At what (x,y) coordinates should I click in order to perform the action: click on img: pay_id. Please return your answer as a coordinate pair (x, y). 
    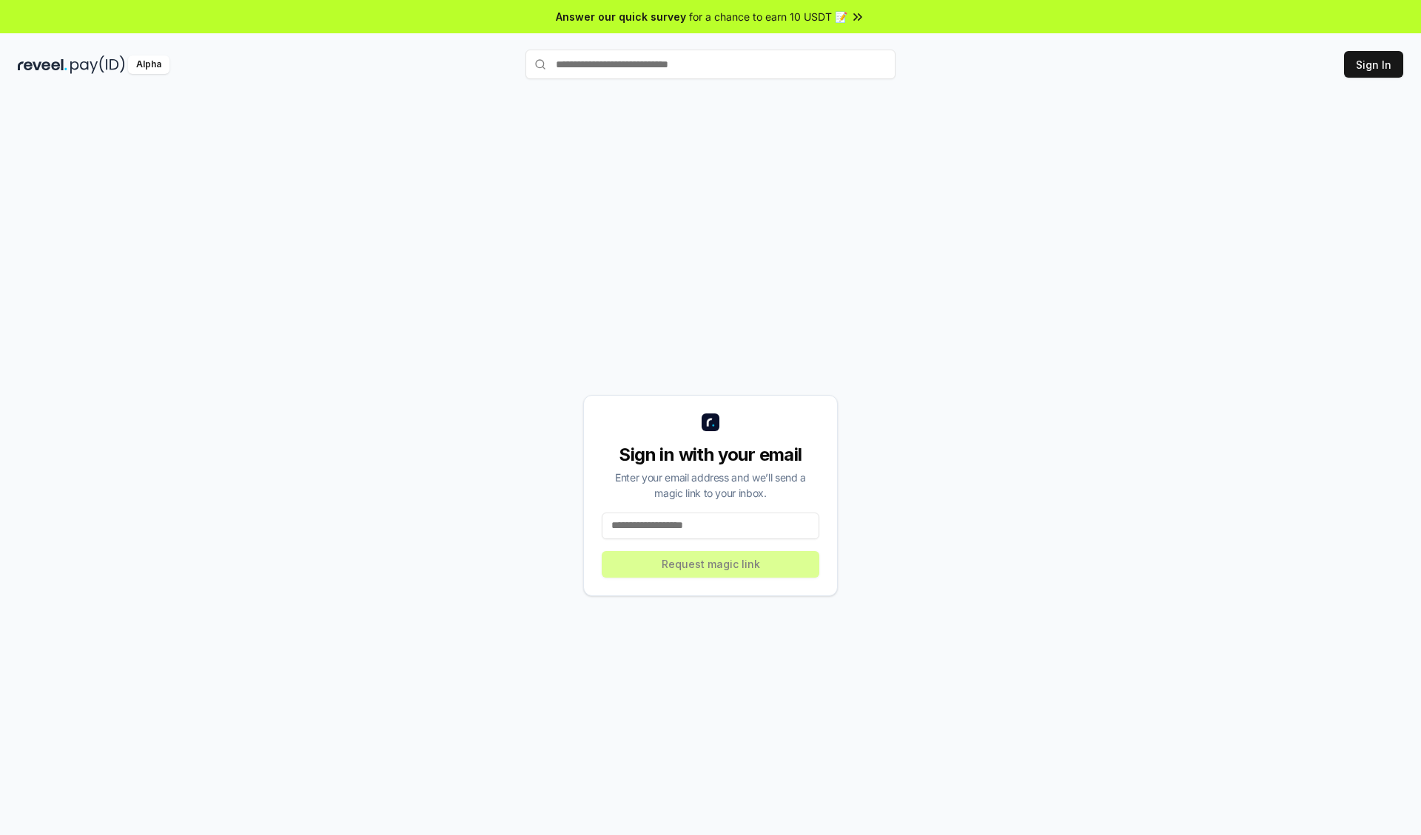
    Looking at the image, I should click on (98, 64).